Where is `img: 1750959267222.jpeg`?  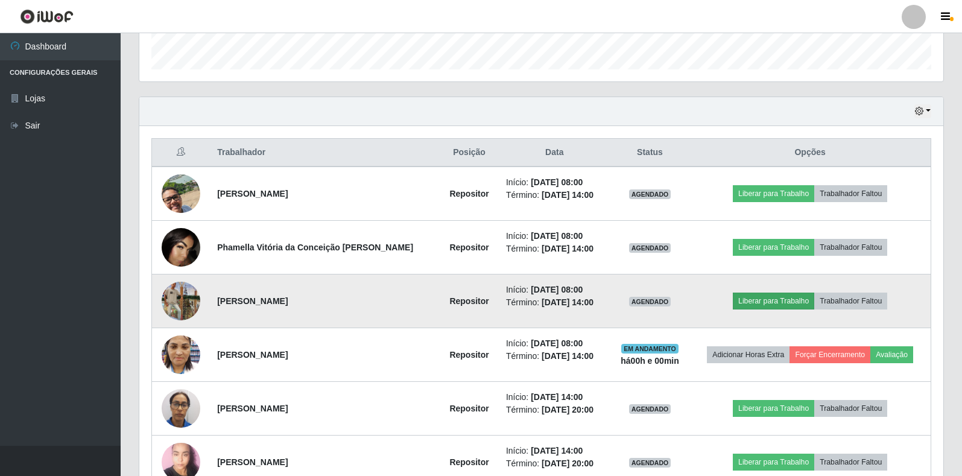
img: 1750959267222.jpeg is located at coordinates (181, 354).